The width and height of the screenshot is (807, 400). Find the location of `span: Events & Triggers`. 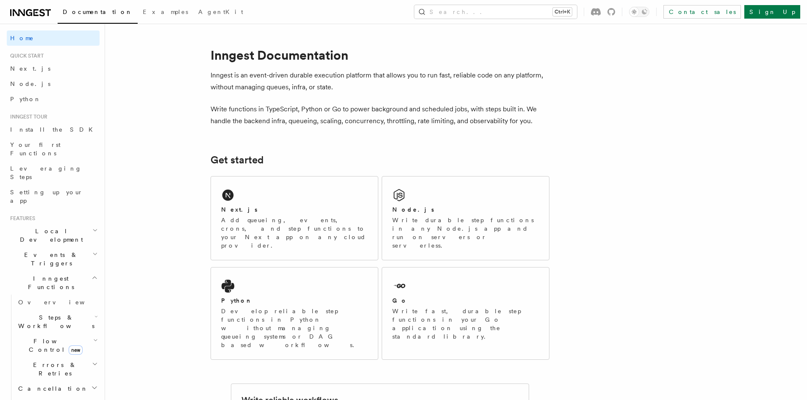

span: Events & Triggers is located at coordinates (50, 259).